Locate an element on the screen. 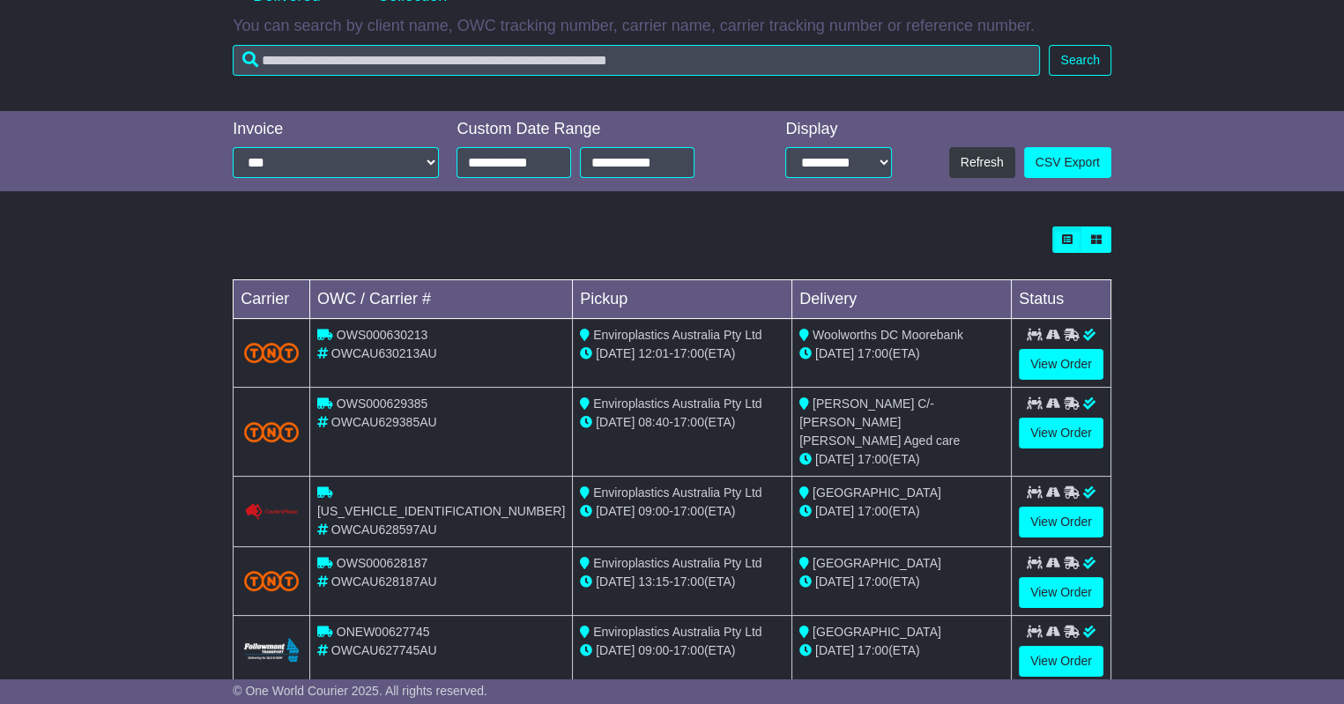 The image size is (1344, 704). span: OWCAU627745AU is located at coordinates (384, 650).